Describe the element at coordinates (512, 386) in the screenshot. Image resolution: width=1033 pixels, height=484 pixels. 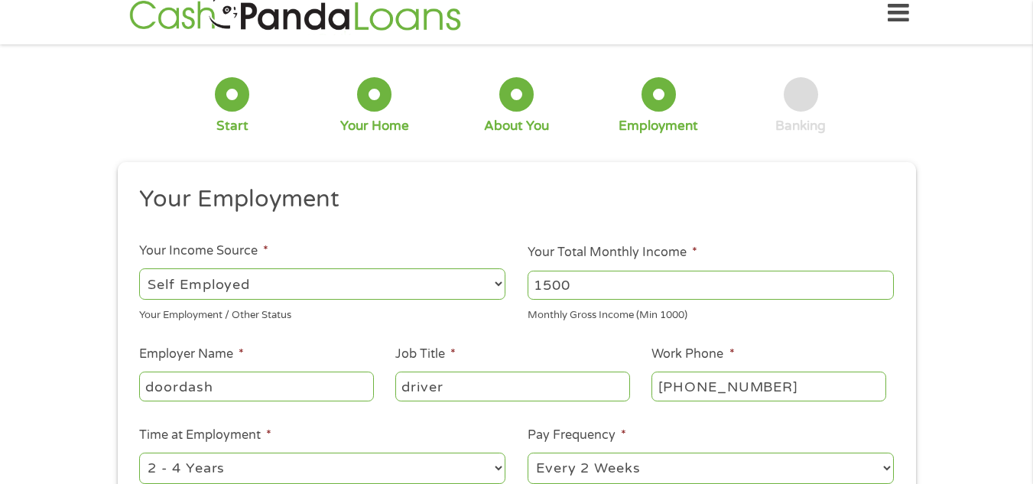
I see `input: Cashier` at that location.